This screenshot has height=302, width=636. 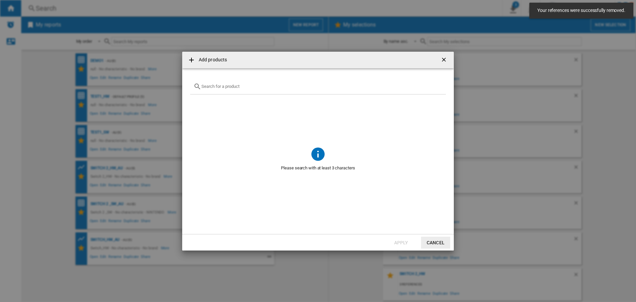 I want to click on input: Search for a product, so click(x=322, y=86).